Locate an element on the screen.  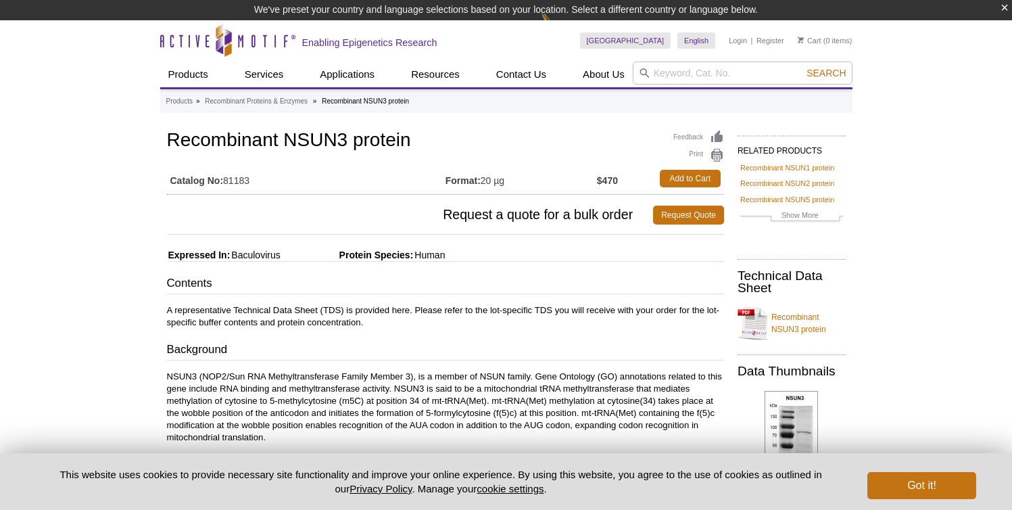
h1: Recombinant NSUN3 protein is located at coordinates (446, 141).